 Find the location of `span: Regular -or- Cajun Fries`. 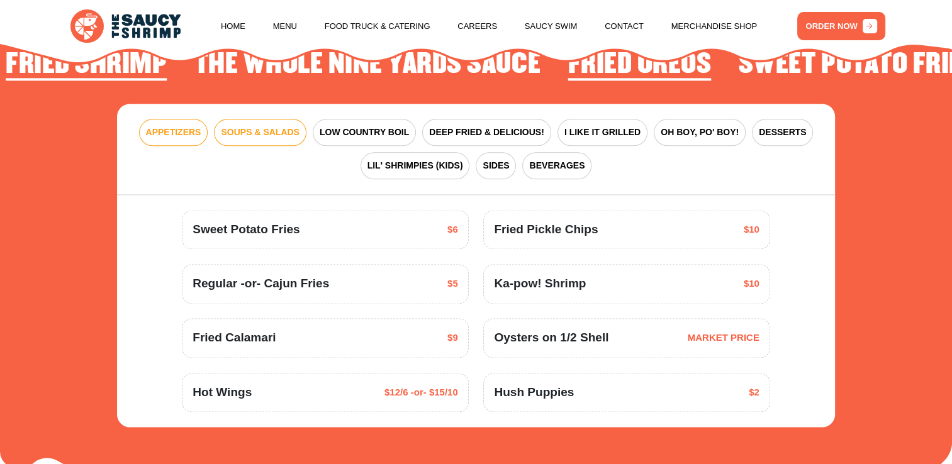

span: Regular -or- Cajun Fries is located at coordinates (260, 284).